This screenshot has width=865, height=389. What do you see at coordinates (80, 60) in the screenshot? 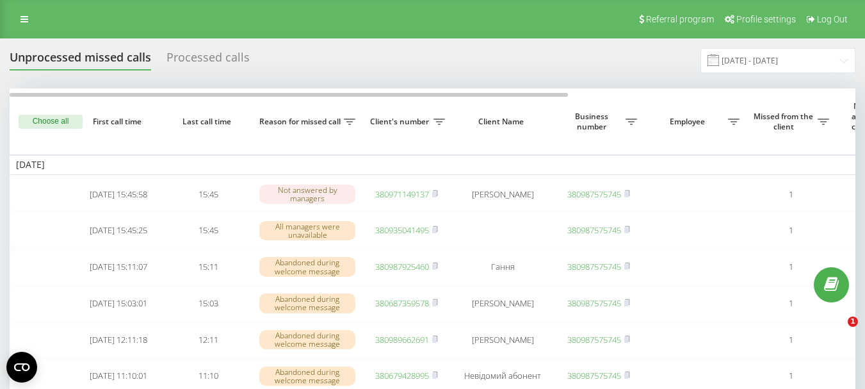
I see `div: Unprocessed missed calls` at bounding box center [80, 60].